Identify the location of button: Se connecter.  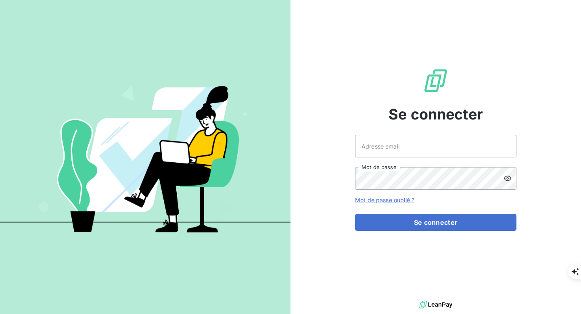
(436, 222).